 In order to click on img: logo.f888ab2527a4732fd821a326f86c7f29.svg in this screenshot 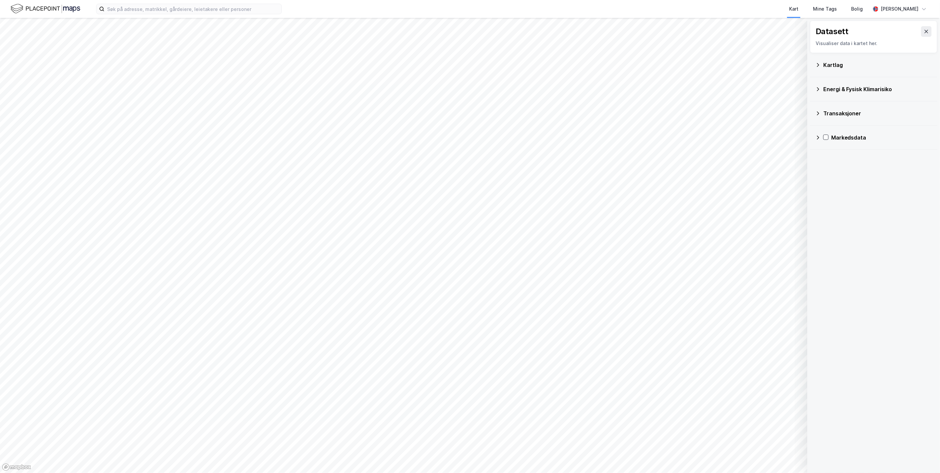, I will do `click(45, 9)`.